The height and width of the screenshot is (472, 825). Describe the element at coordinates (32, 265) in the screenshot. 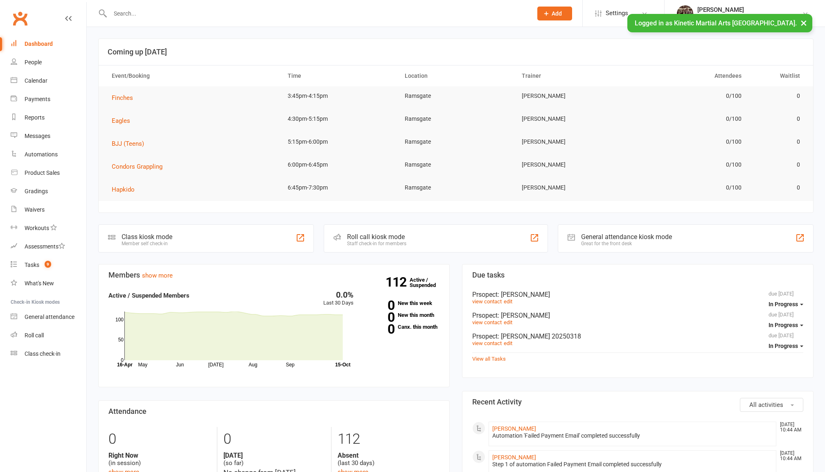

I see `div: Tasks` at that location.